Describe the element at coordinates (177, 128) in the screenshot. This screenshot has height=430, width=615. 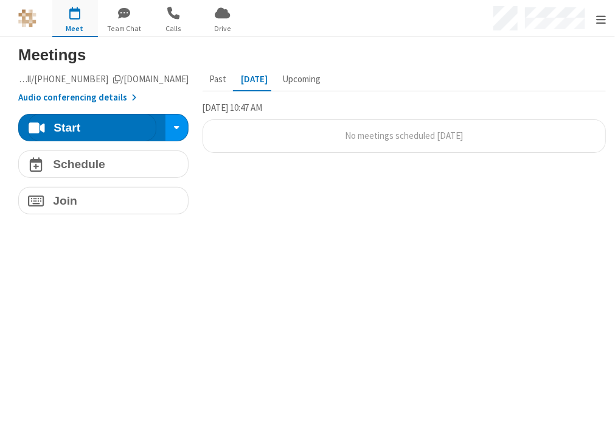
I see `div: Start conference options` at that location.